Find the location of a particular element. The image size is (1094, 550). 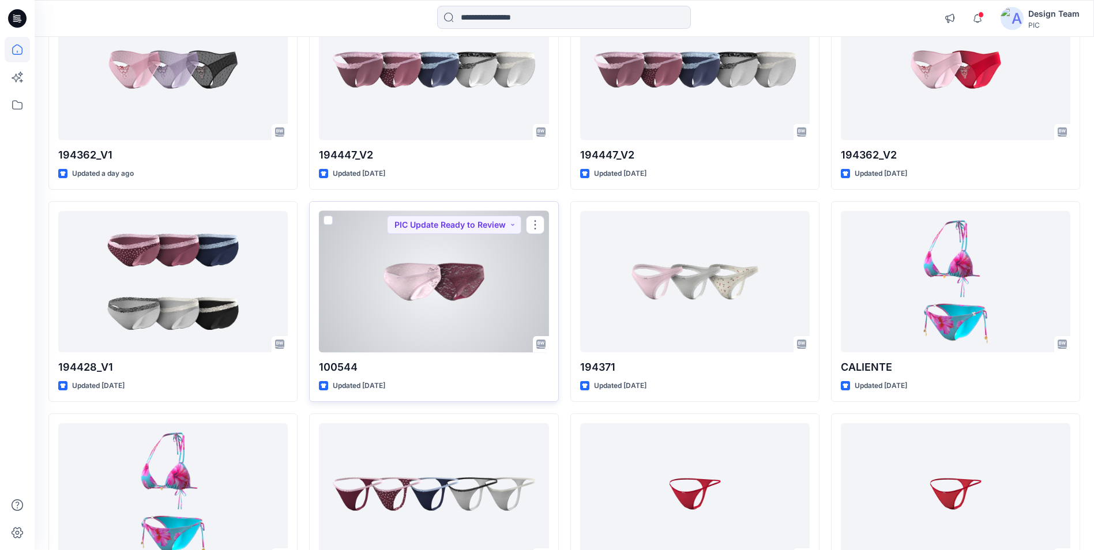

a: 194428_V1 is located at coordinates (173, 281).